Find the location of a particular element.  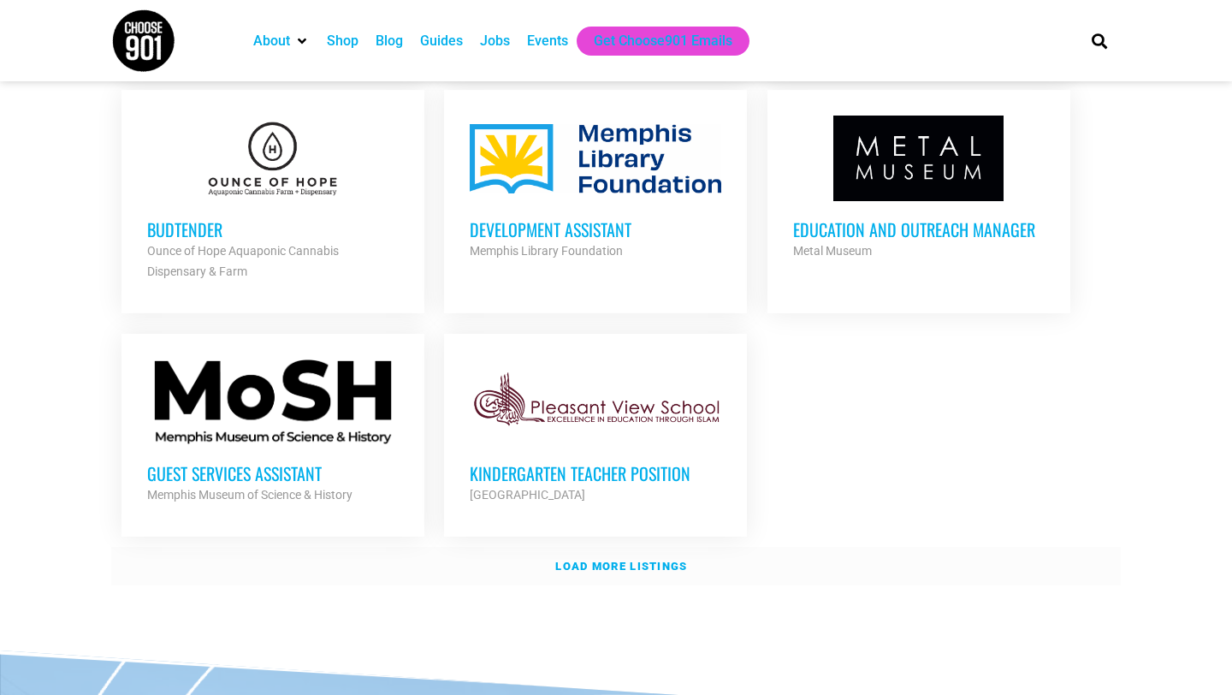

h3: Budtender is located at coordinates (273, 229).